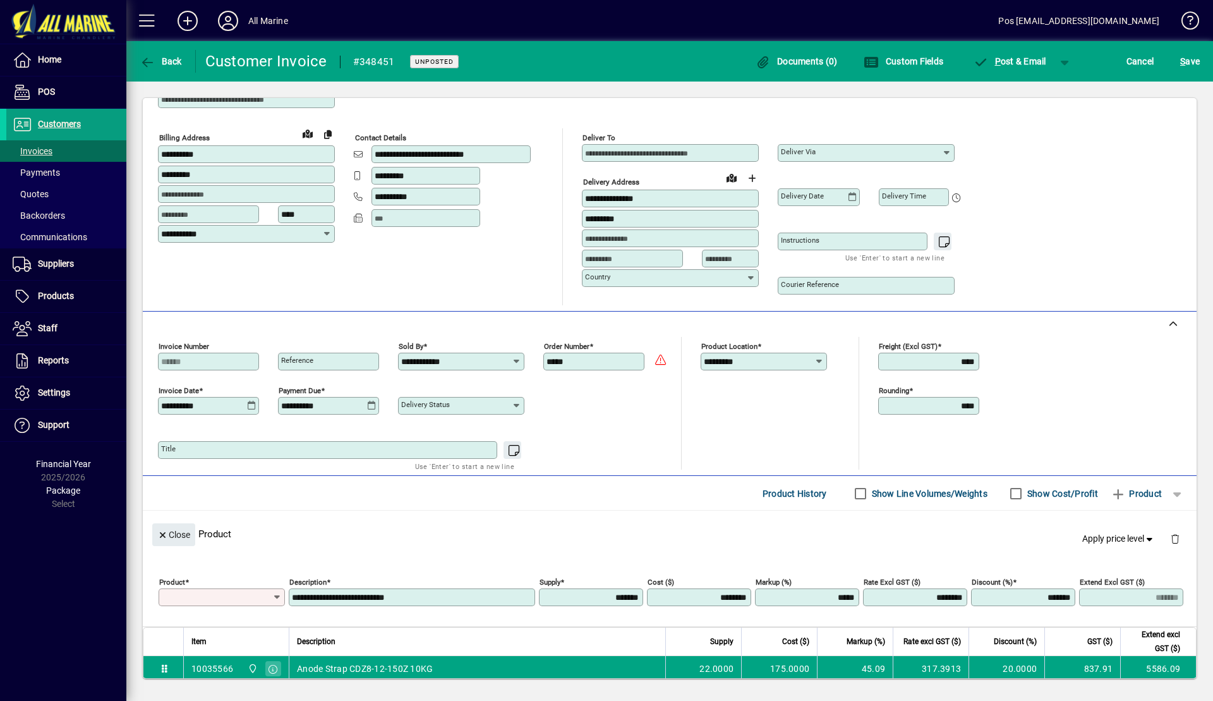  Describe the element at coordinates (47, 328) in the screenshot. I see `span: Staff` at that location.